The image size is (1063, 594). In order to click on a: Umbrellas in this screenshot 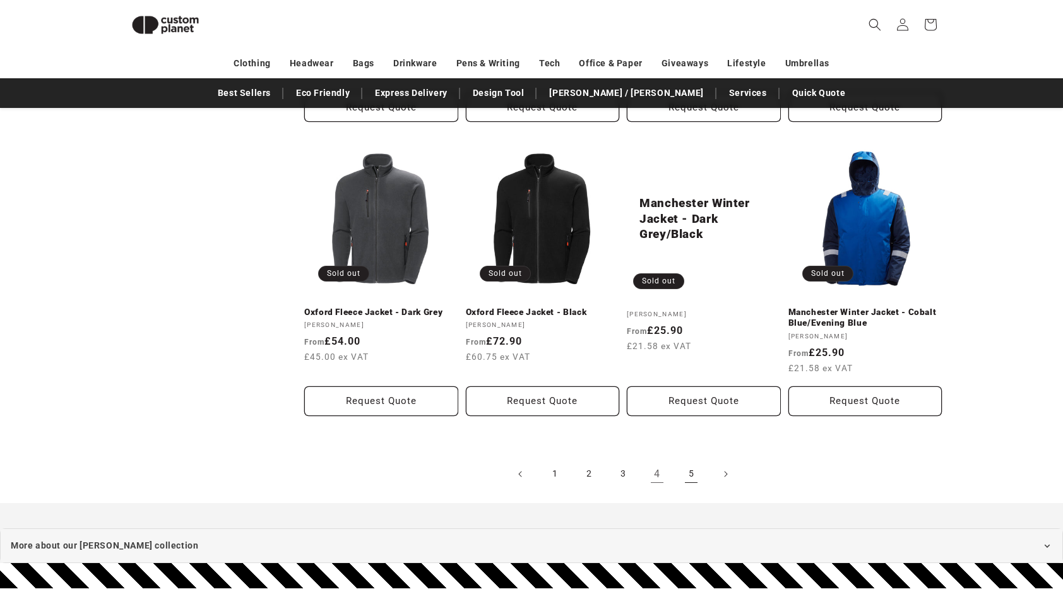, I will do `click(807, 63)`.